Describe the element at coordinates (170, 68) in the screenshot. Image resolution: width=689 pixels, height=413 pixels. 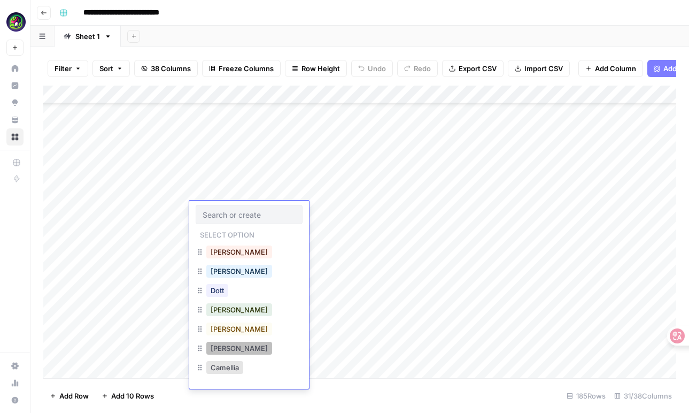
I see `span: 38 Columns` at that location.